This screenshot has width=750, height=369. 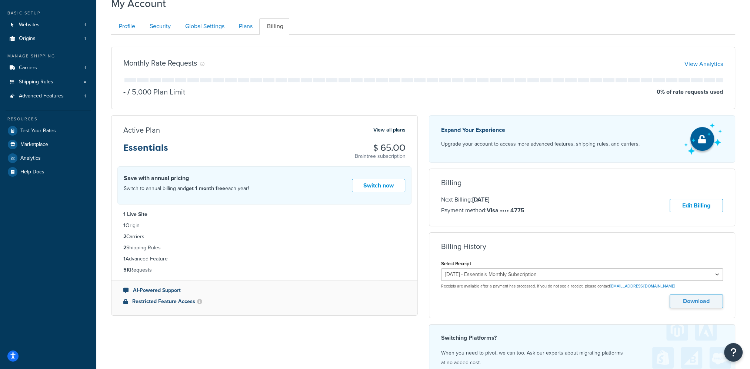 I want to click on h3: Active Plan, so click(x=141, y=130).